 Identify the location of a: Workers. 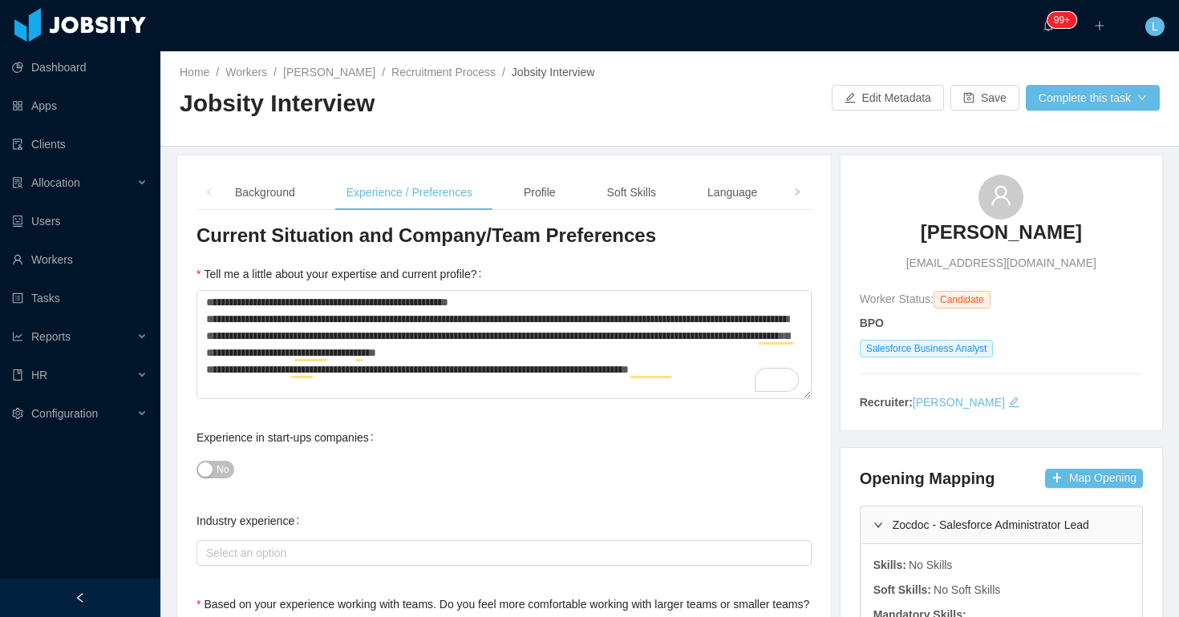
(246, 72).